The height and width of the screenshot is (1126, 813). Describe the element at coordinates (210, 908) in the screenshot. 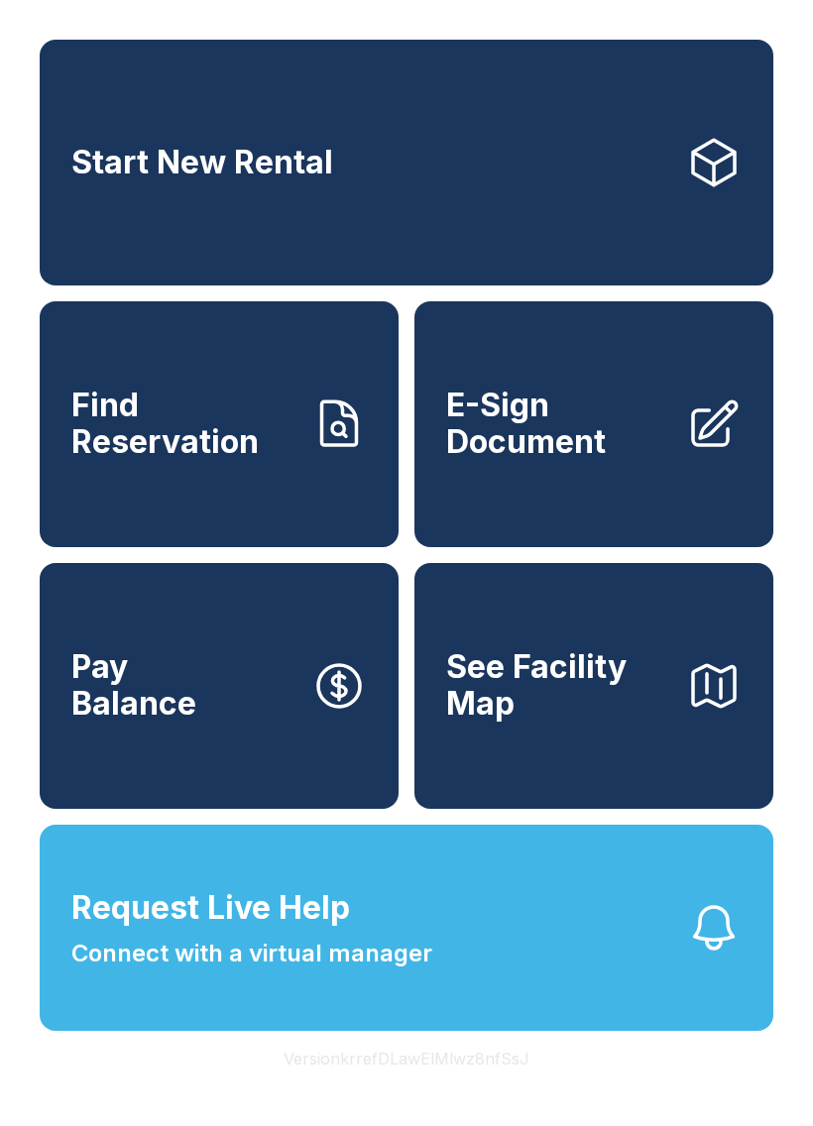

I see `span: Request Live Help` at that location.